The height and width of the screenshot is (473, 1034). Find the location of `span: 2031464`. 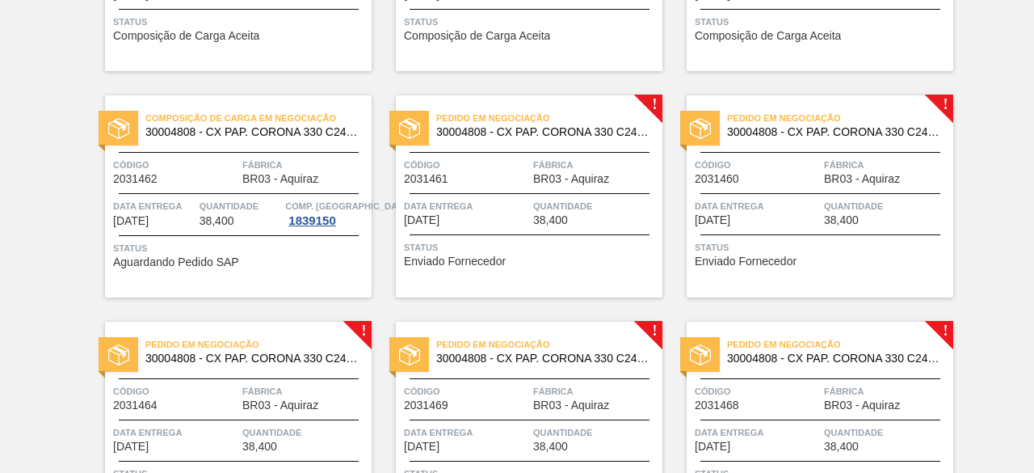

span: 2031464 is located at coordinates (135, 405).